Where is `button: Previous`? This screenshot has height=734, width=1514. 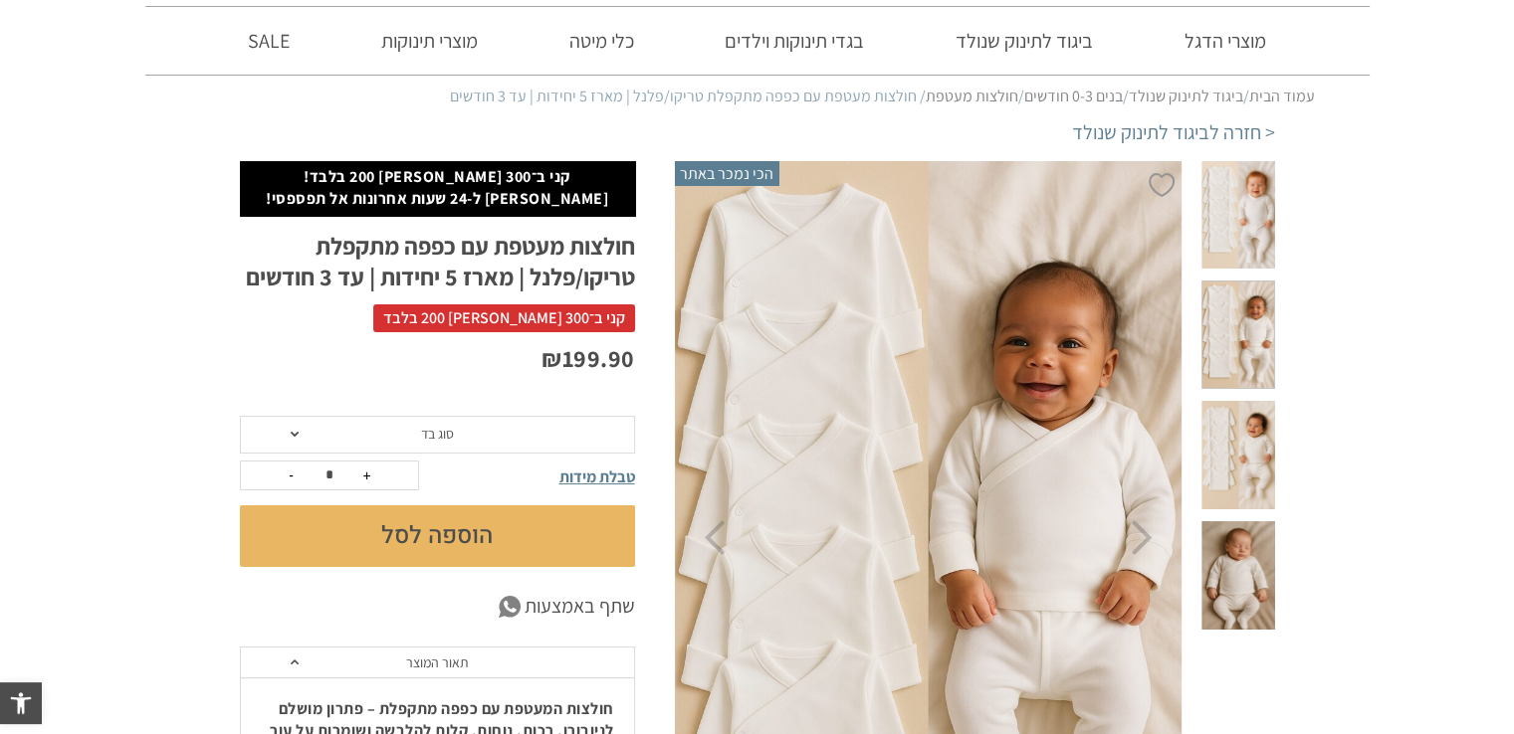 button: Previous is located at coordinates (714, 537).